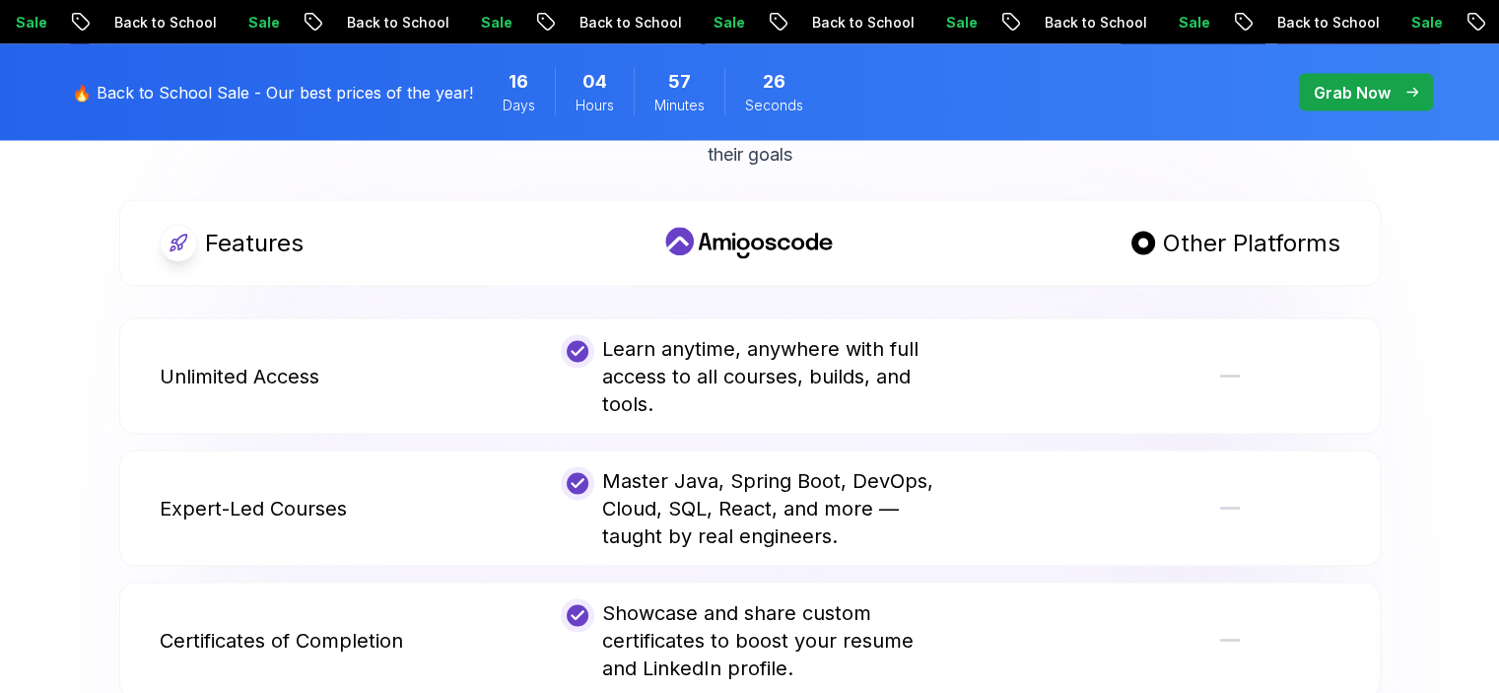  What do you see at coordinates (750, 141) in the screenshot?
I see `p: Discover why developers choose Amigoscode to level up their skills and achieve their goals` at bounding box center [750, 141].